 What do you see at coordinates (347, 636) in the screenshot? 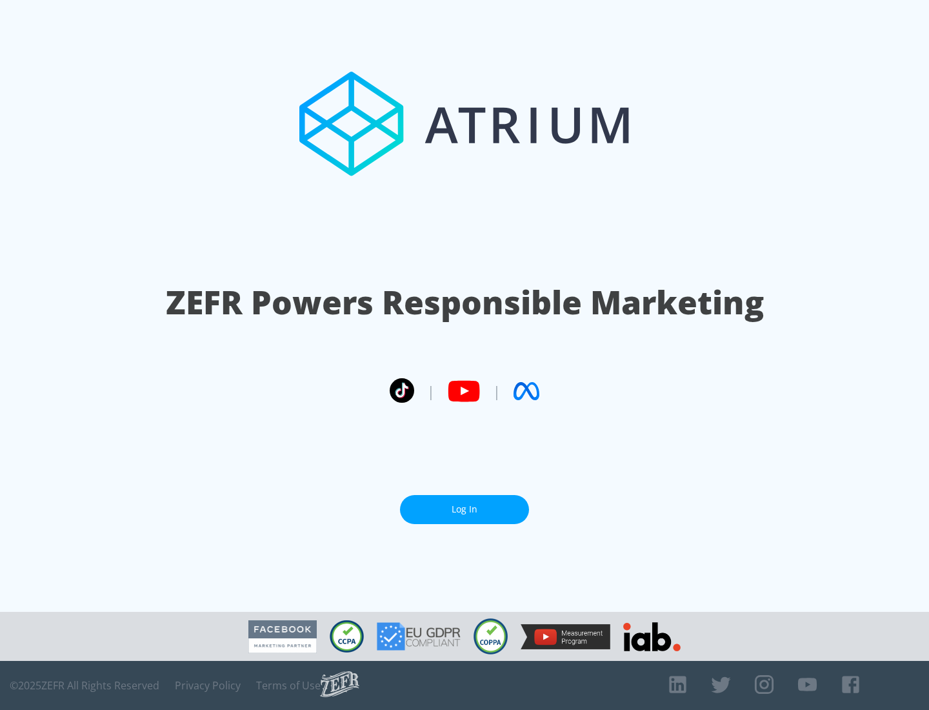
I see `img: CCPA Compliant` at bounding box center [347, 636].